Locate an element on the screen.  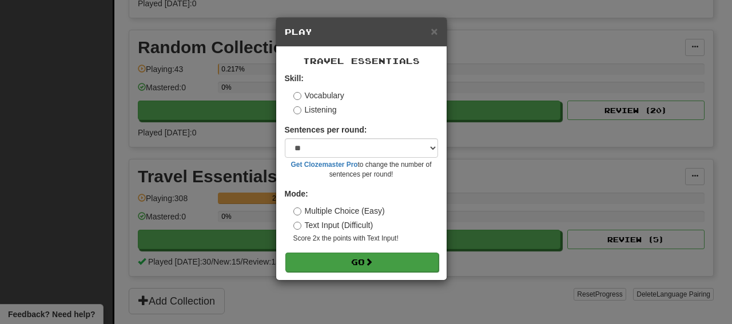
small: Score 2x the points with Text Input ! is located at coordinates (365, 238).